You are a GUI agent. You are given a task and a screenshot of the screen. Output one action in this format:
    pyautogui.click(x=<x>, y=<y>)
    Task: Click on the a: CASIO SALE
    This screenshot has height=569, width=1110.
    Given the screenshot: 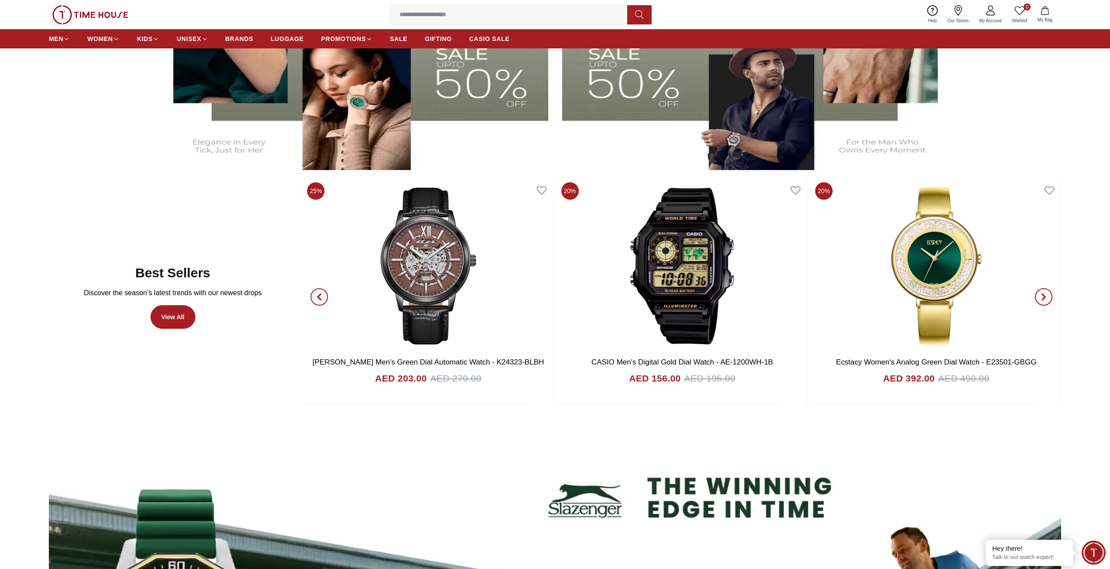 What is the action you would take?
    pyautogui.click(x=490, y=39)
    